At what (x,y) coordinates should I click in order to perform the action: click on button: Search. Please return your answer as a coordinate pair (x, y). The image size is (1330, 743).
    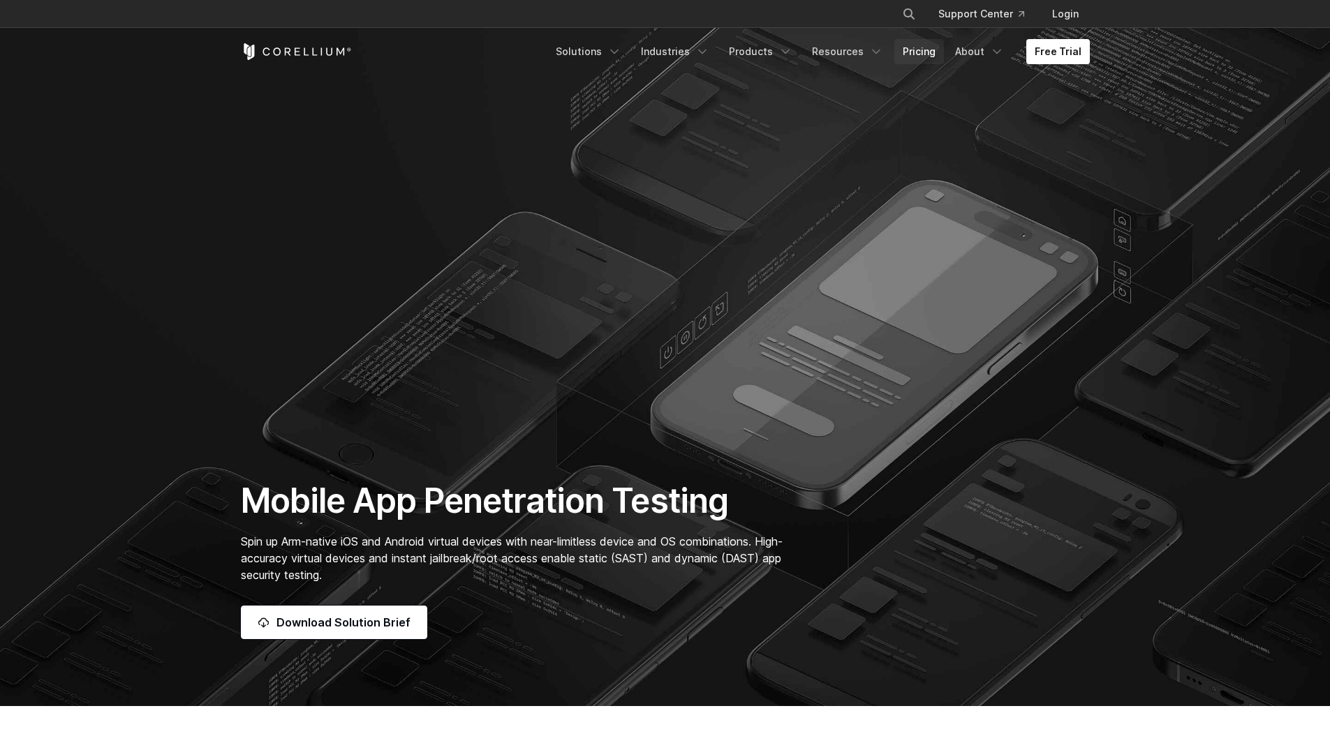
    Looking at the image, I should click on (909, 14).